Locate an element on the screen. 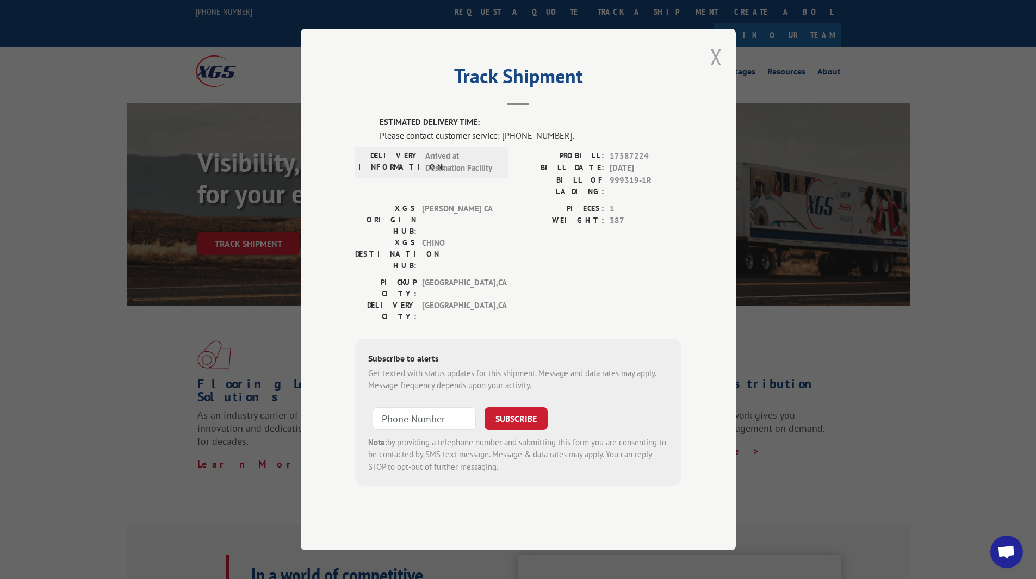 The image size is (1036, 579). span: 999319-1R is located at coordinates (646, 186).